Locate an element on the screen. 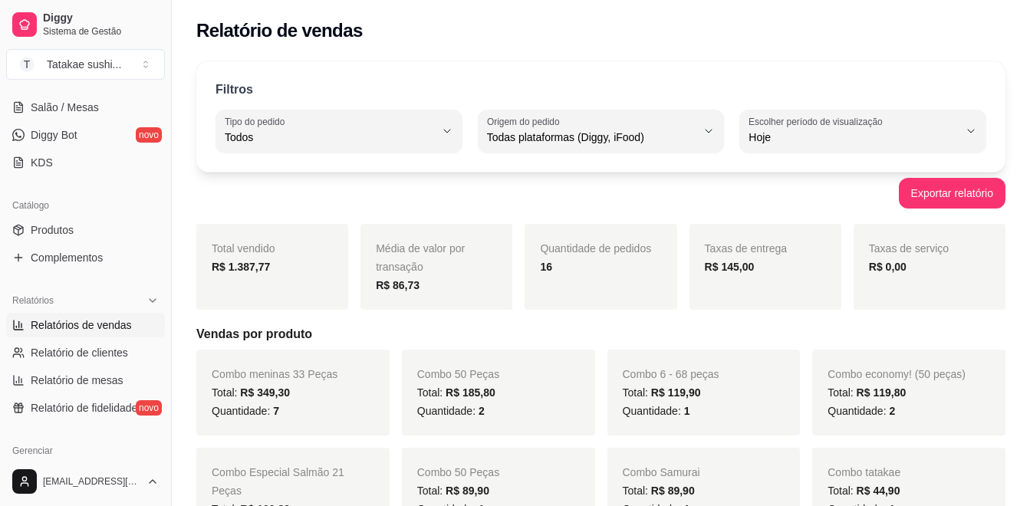  strong: 16 is located at coordinates (546, 267).